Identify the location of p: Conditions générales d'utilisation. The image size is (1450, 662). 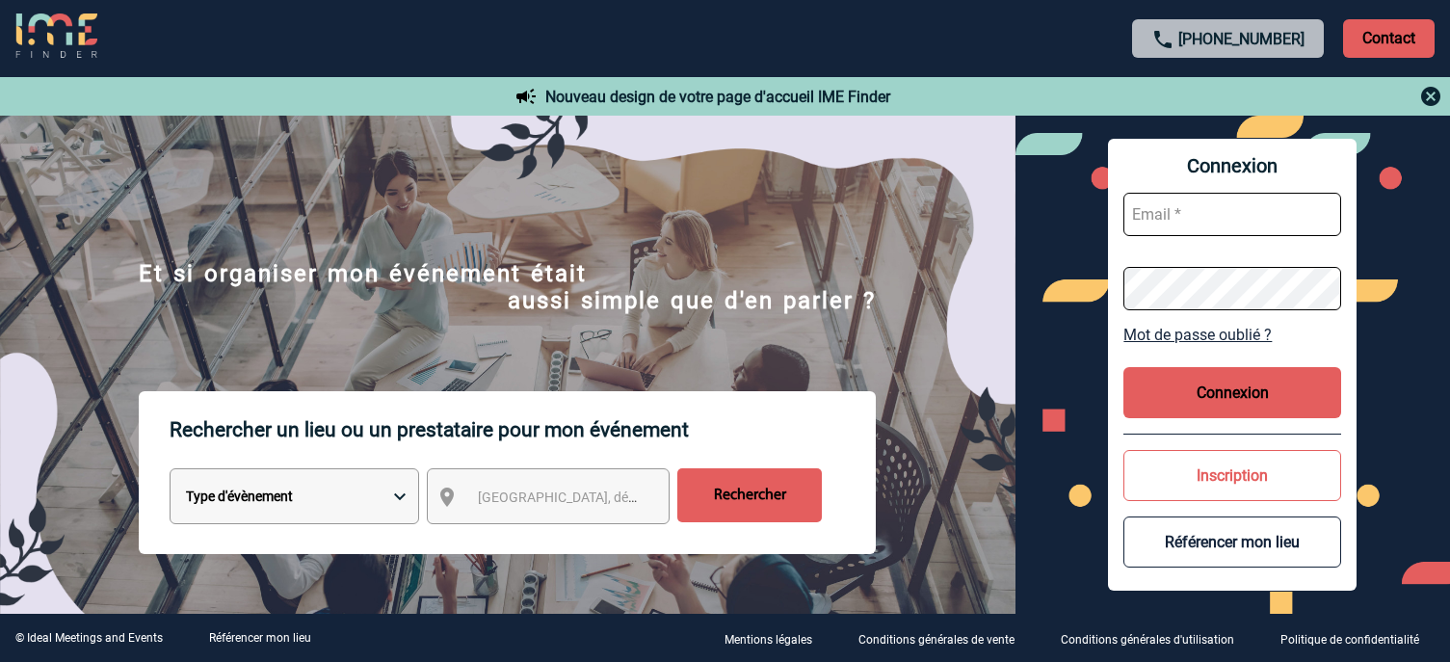
(1147, 640).